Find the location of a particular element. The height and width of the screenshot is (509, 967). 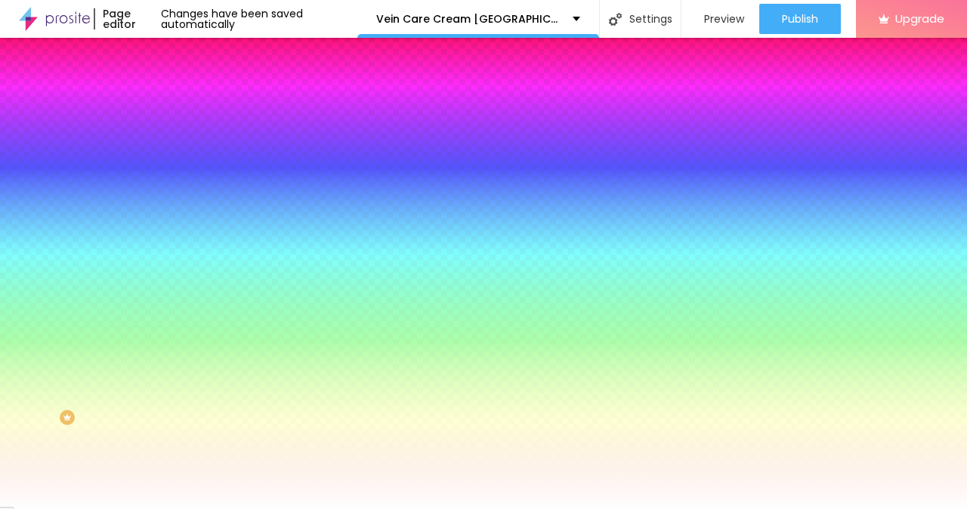

div: Page editor is located at coordinates (127, 19).